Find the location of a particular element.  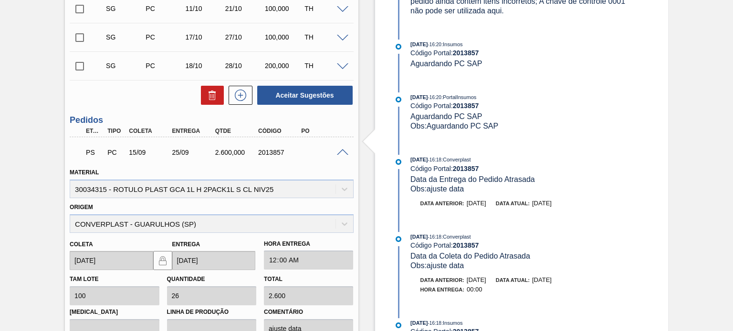

button: locked is located at coordinates (163, 261).